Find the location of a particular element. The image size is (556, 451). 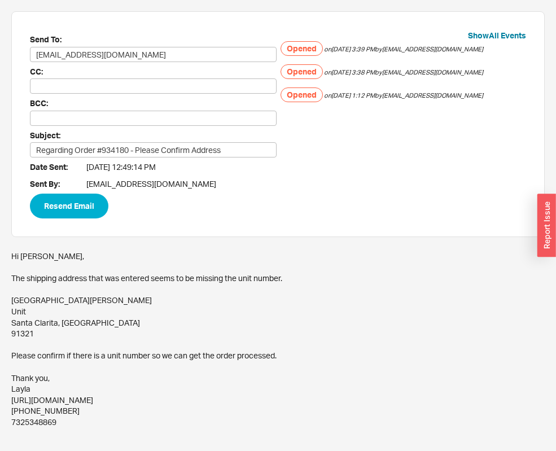

button: Resend Email is located at coordinates (69, 206).